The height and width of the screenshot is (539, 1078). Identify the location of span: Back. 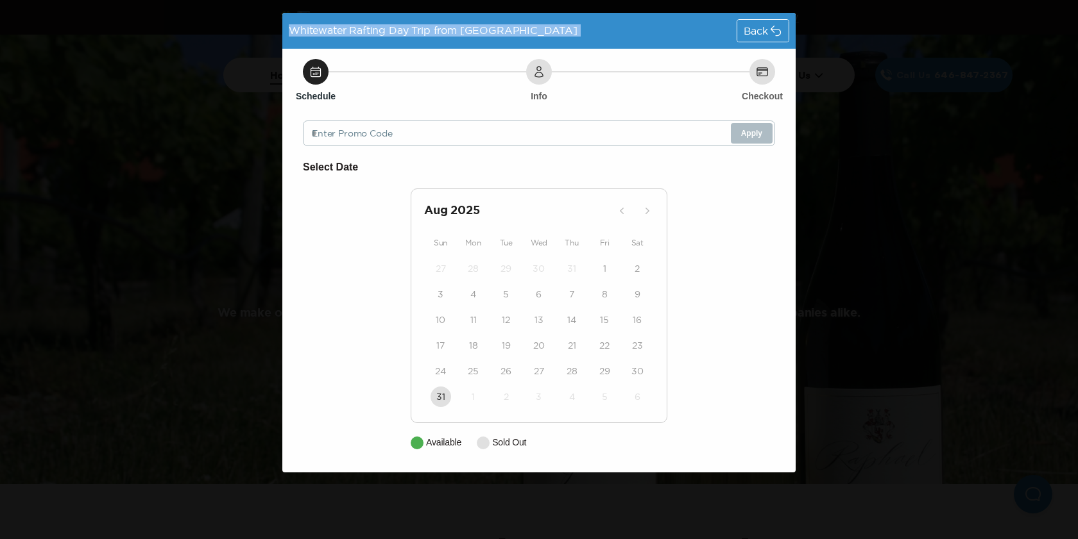
(756, 31).